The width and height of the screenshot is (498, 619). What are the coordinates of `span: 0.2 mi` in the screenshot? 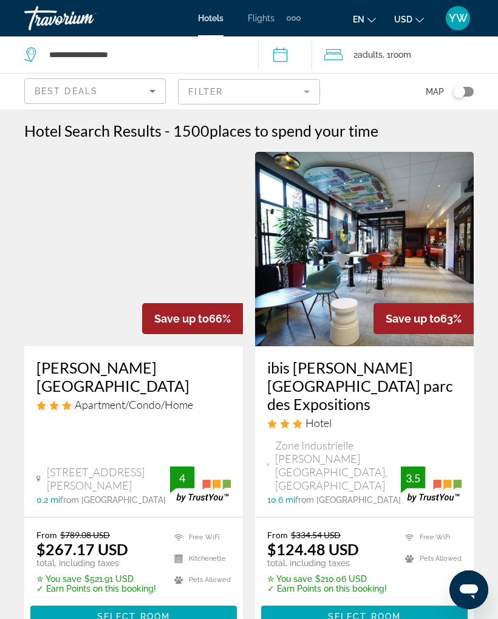 It's located at (48, 500).